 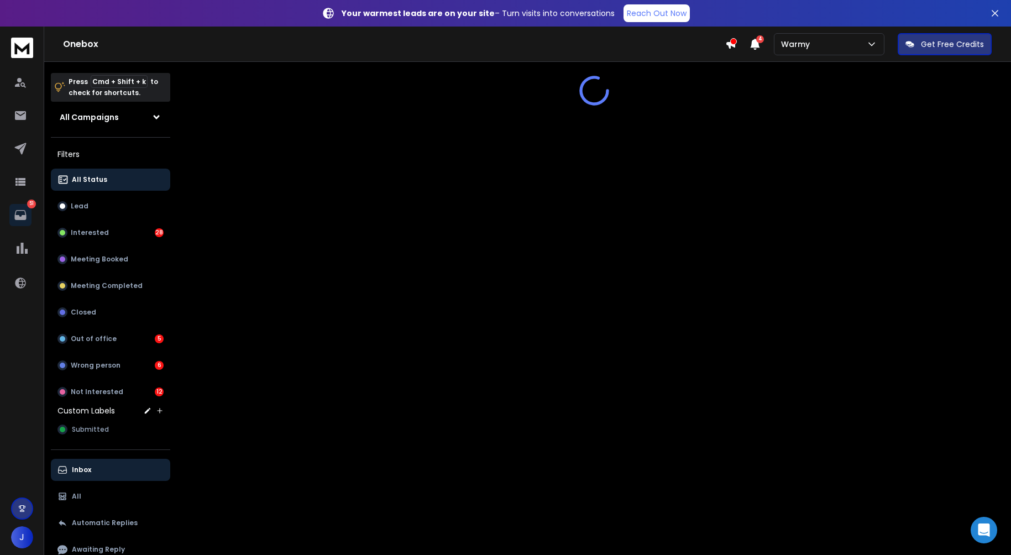 I want to click on button: Not Interested12, so click(x=111, y=392).